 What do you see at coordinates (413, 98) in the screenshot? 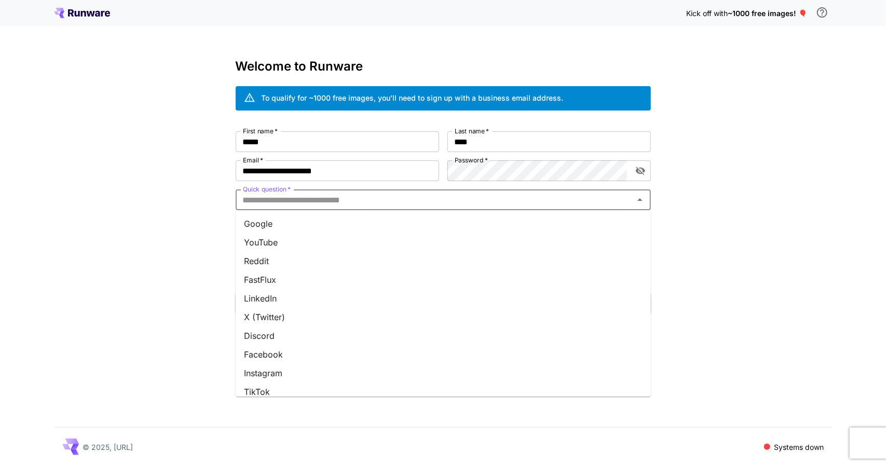
I see `div: To qualify for ~1000 free images, you’ll need to sign up with a business email address.` at bounding box center [413, 98].